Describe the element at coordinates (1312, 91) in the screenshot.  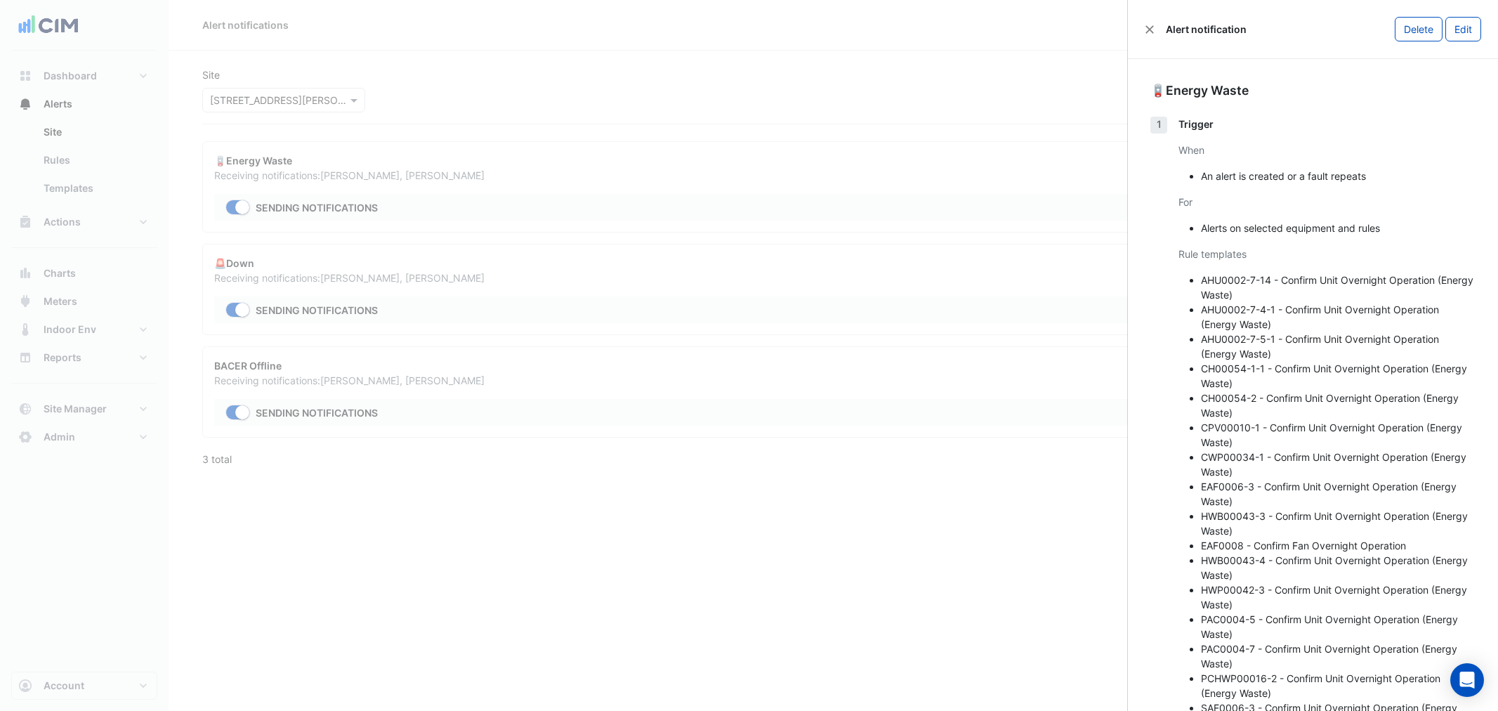
I see `div: 🪫Energy Waste` at that location.